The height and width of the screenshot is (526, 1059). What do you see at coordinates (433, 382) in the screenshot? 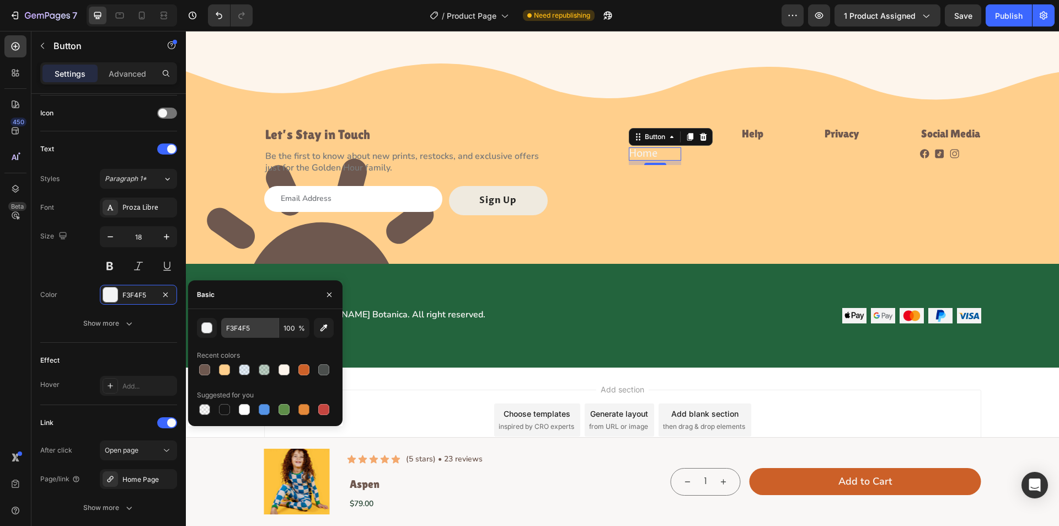
I see `div: Generate layout` at bounding box center [433, 382].